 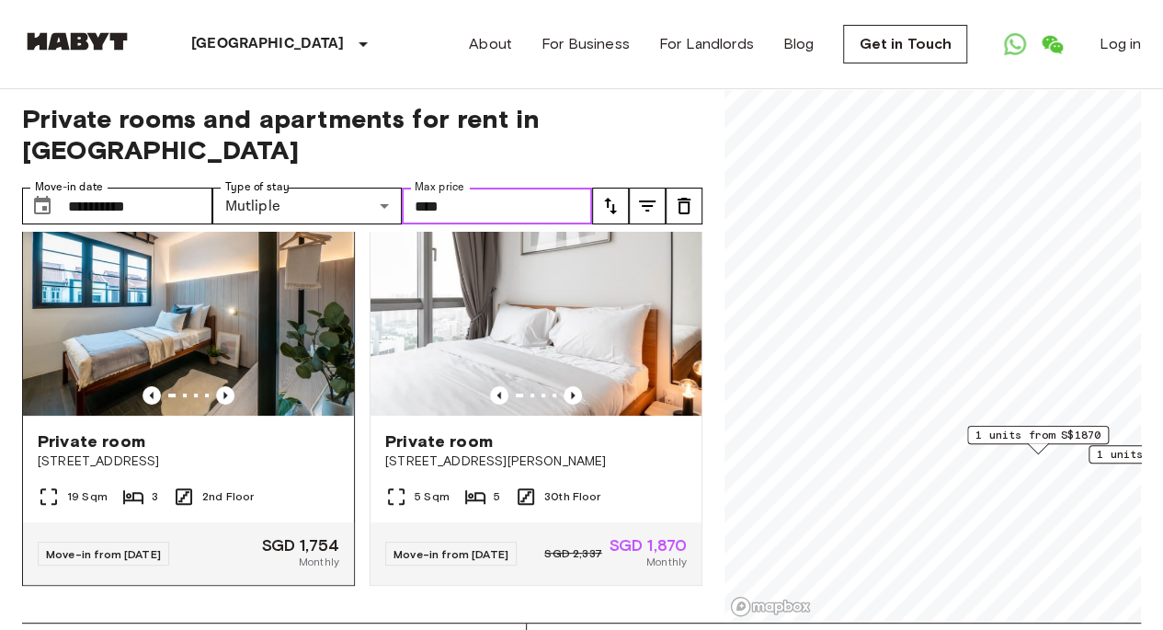 I want to click on img: Habyt, so click(x=77, y=41).